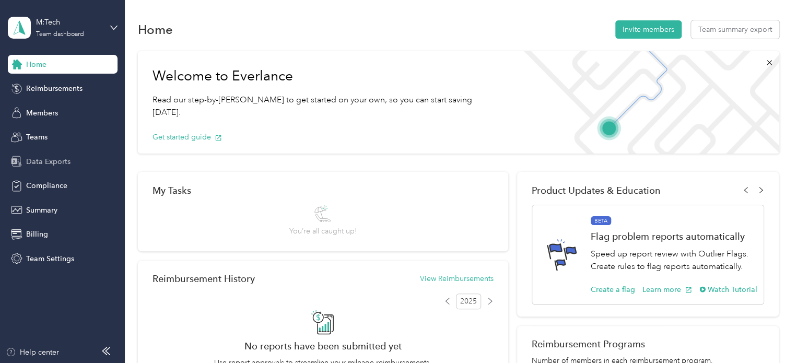  Describe the element at coordinates (48, 161) in the screenshot. I see `span: Data Exports` at that location.